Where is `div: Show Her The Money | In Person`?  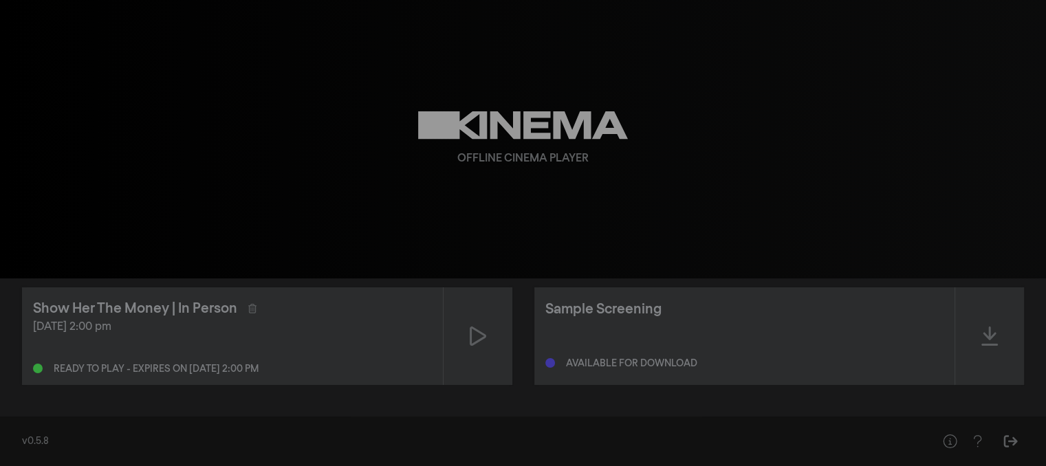 div: Show Her The Money | In Person is located at coordinates (135, 309).